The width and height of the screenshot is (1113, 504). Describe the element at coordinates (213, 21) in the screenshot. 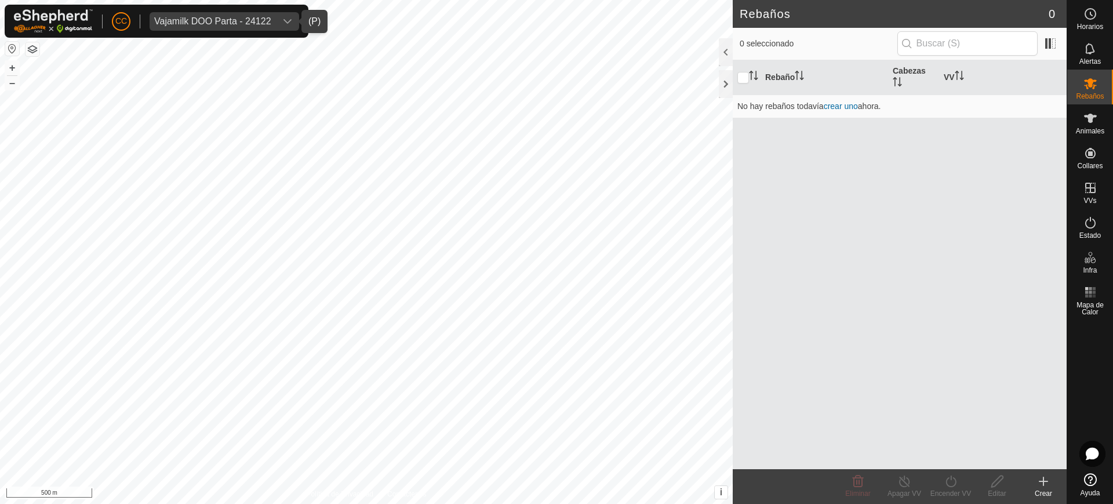

I see `span: Vajamilk DOO Parta - 24122` at that location.